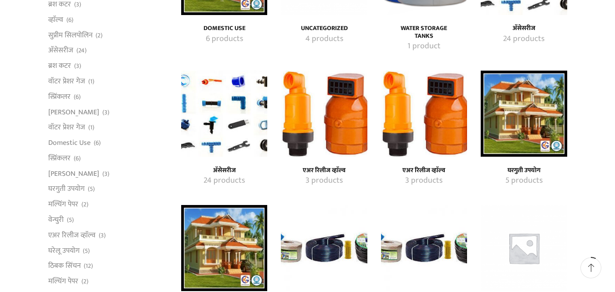 The width and height of the screenshot is (615, 292). What do you see at coordinates (324, 28) in the screenshot?
I see `h4: Uncategorized` at bounding box center [324, 28].